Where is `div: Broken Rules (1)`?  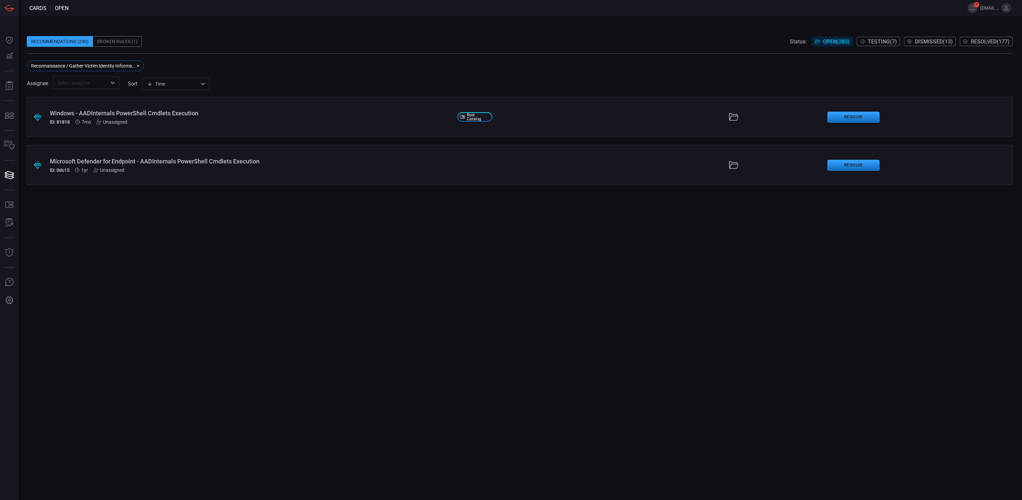 div: Broken Rules (1) is located at coordinates (117, 41).